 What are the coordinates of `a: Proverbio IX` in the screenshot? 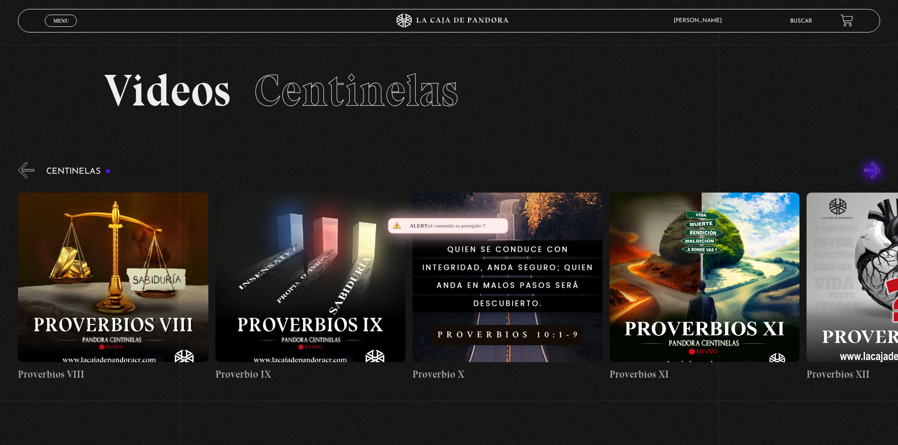 It's located at (310, 287).